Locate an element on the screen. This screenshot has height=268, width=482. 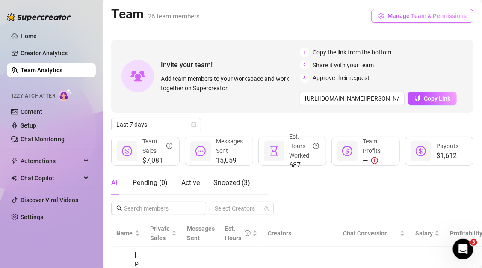
span: hourglass is located at coordinates (274, 151).